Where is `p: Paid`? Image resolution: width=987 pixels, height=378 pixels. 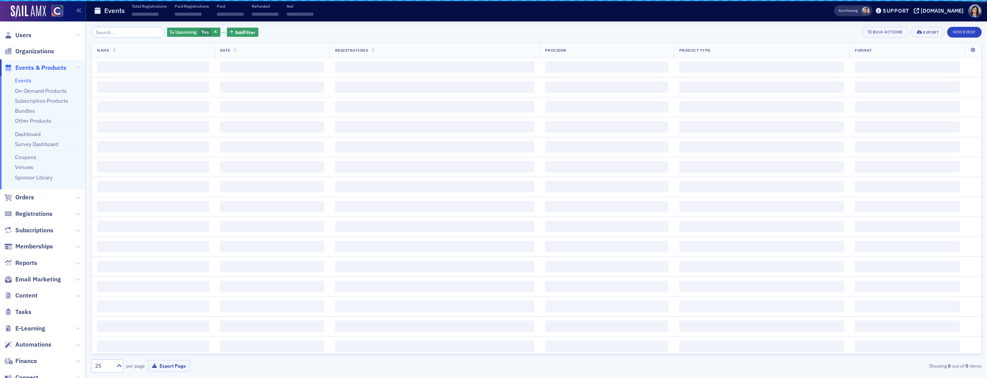
p: Paid is located at coordinates (230, 6).